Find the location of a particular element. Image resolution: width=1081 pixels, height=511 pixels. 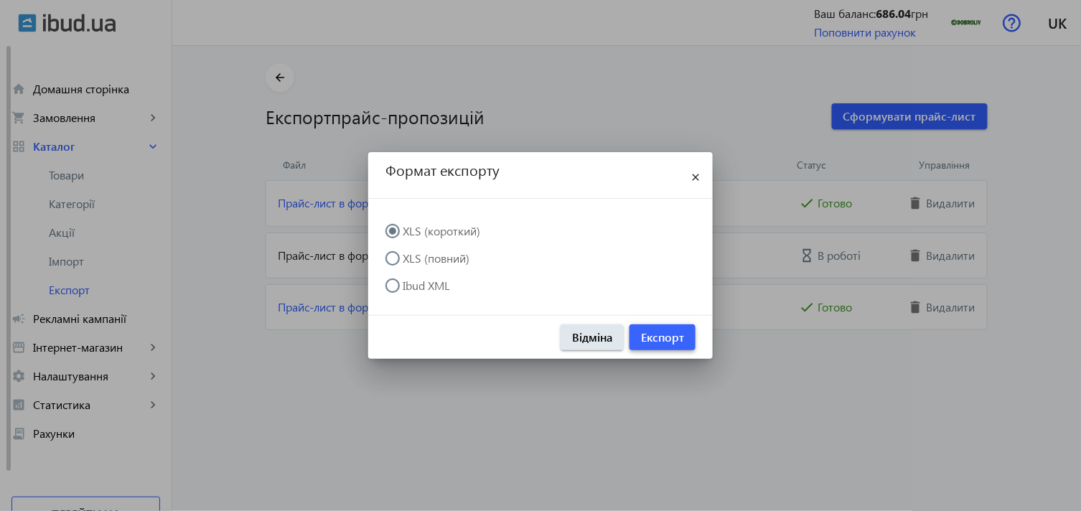

label: XLS (короткий) is located at coordinates (440, 231).